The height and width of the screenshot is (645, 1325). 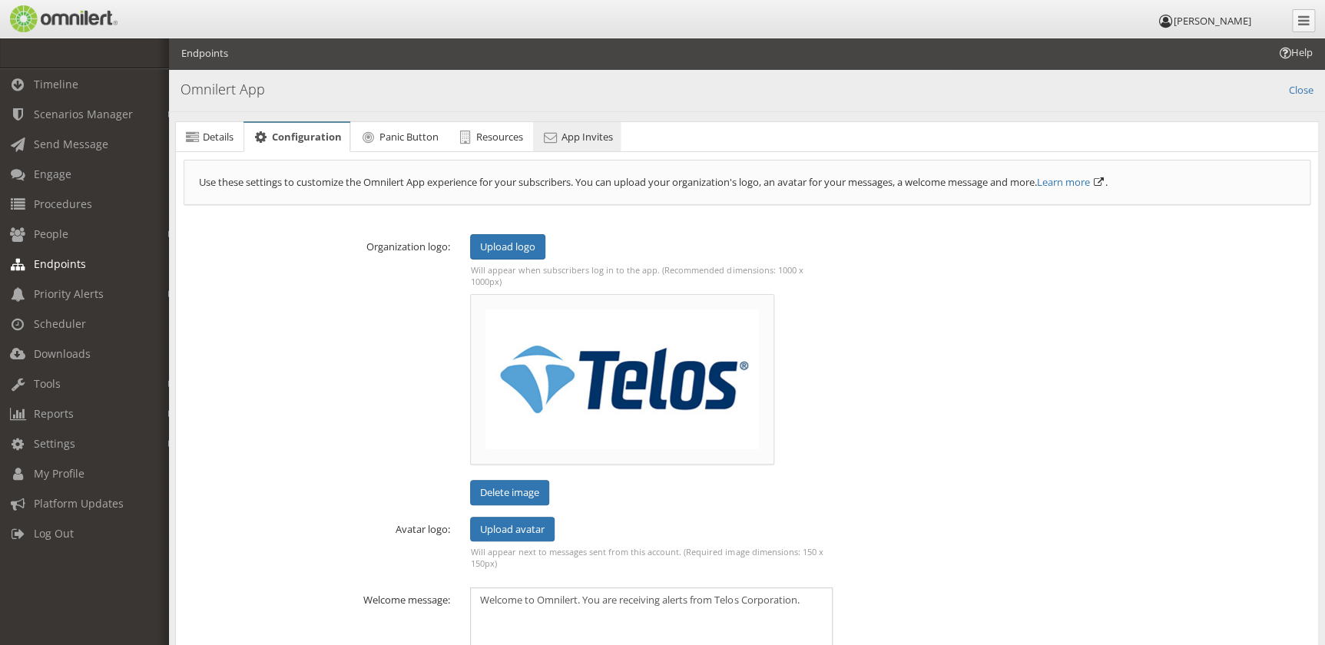 What do you see at coordinates (56, 84) in the screenshot?
I see `span: Timeline` at bounding box center [56, 84].